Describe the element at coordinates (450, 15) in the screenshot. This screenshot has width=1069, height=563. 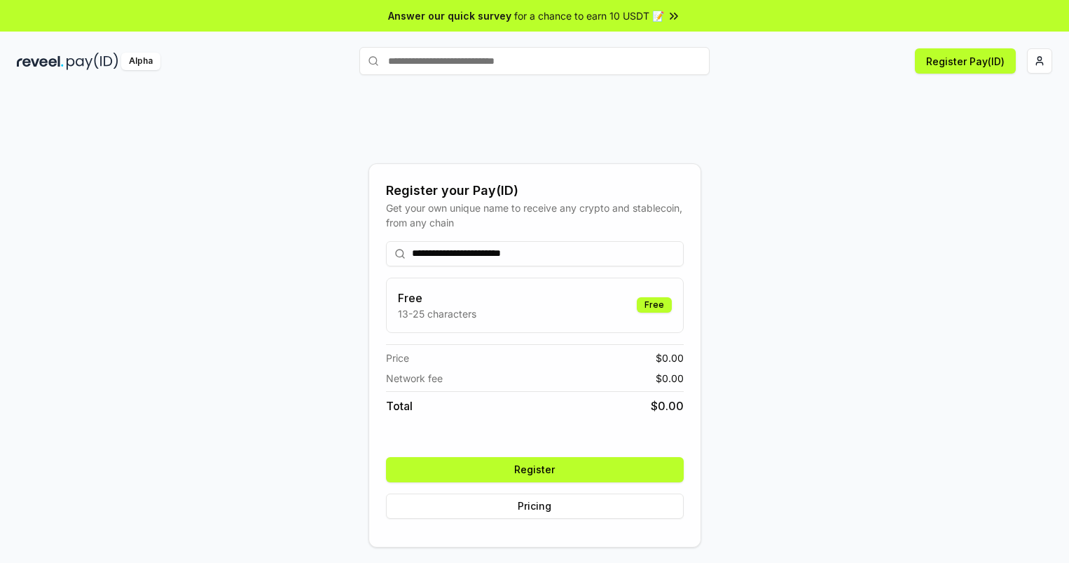
I see `span: Answer our quick survey` at that location.